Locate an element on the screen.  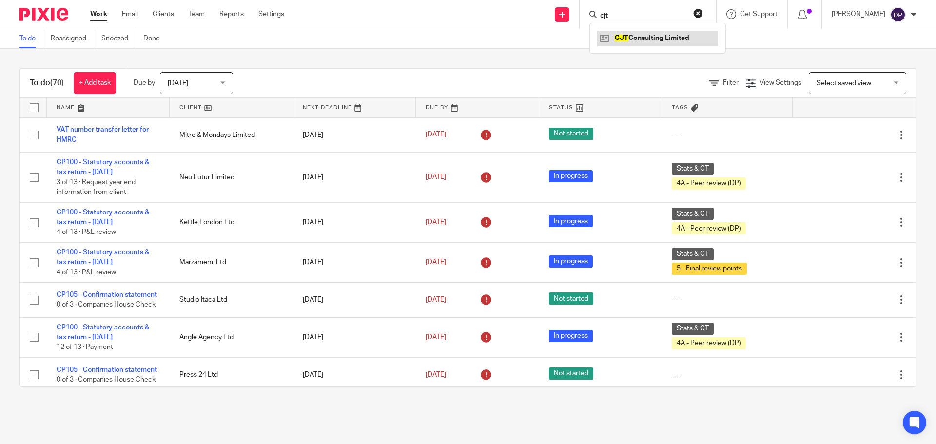
a: Done is located at coordinates (155, 39).